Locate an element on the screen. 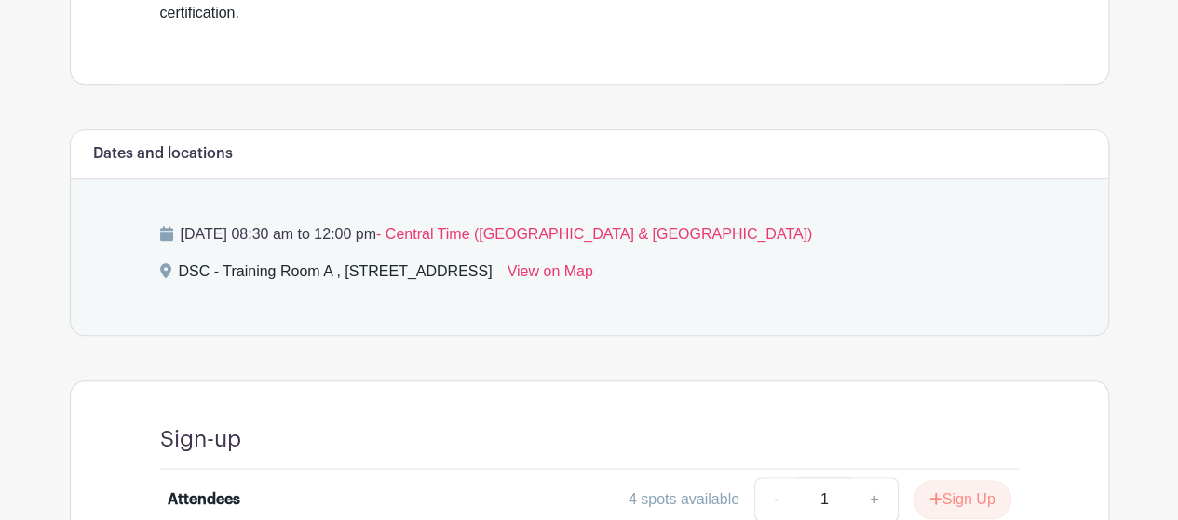  h6: Dates and locations is located at coordinates (163, 154).